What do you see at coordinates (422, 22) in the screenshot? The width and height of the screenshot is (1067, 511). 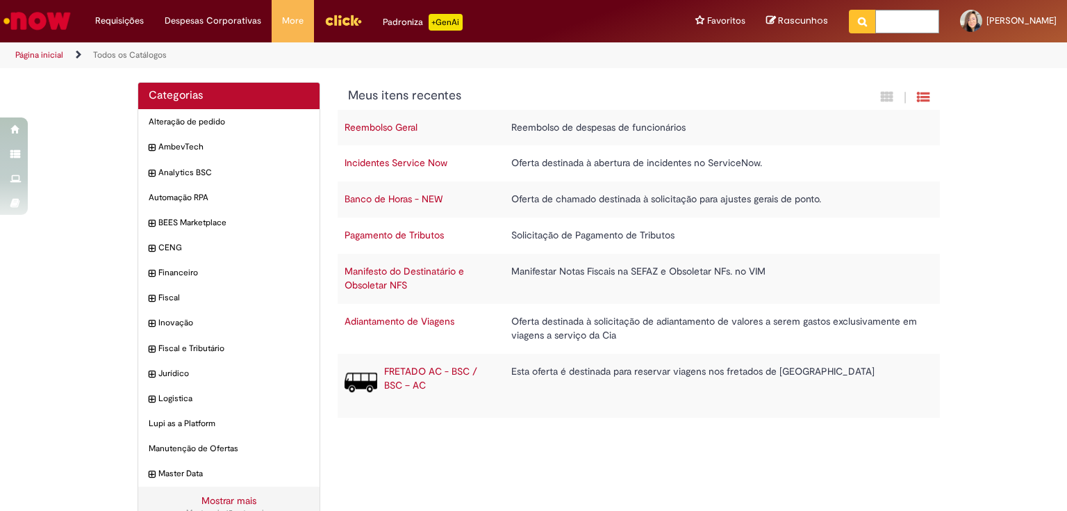 I see `div: Padroniza` at bounding box center [422, 22].